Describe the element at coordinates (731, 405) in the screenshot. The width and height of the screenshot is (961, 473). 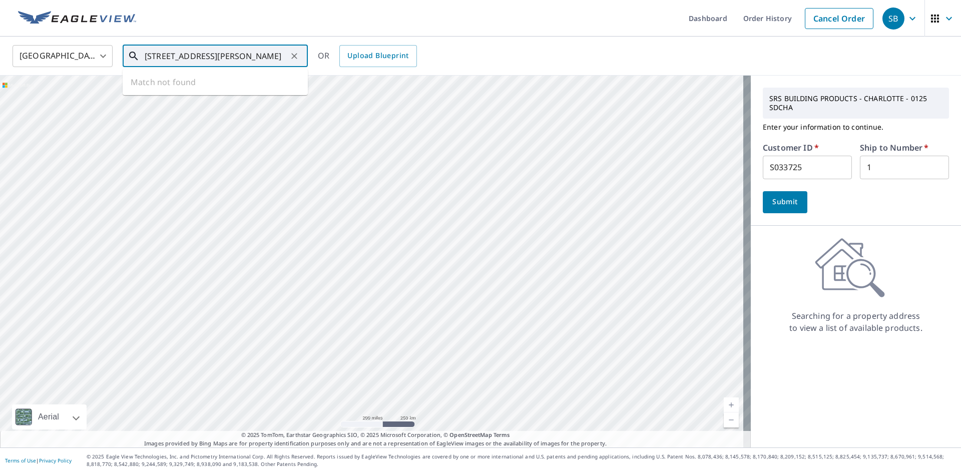
I see `a: Current Level 5, Zoom In` at that location.